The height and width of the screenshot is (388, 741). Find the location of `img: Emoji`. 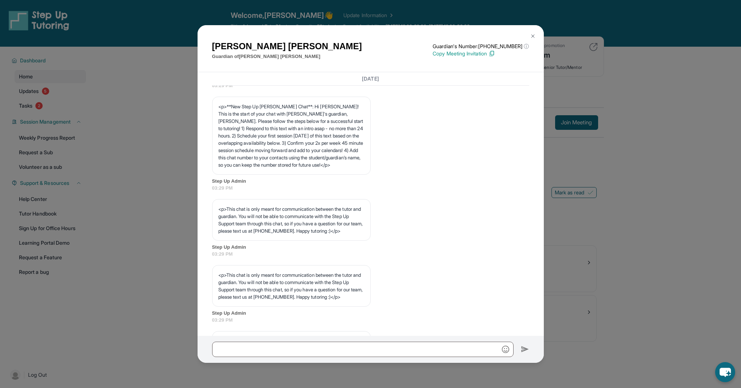

img: Emoji is located at coordinates (506, 349).